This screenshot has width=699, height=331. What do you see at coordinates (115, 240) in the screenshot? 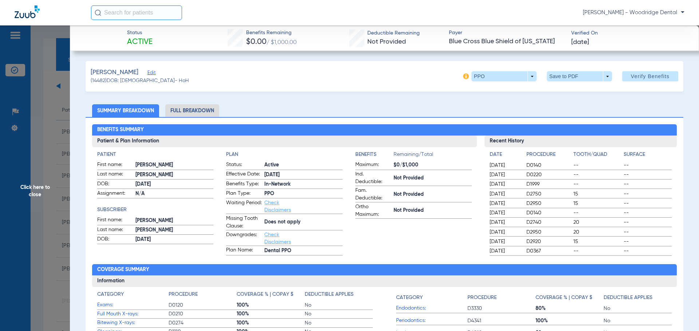
I see `span: DOB:` at bounding box center [115, 240].